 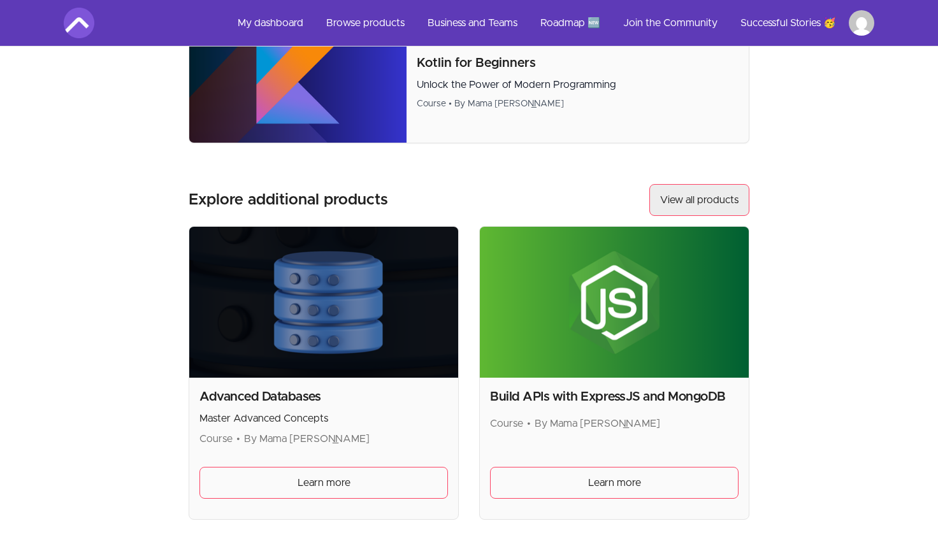 I want to click on a: My dashboard, so click(x=270, y=23).